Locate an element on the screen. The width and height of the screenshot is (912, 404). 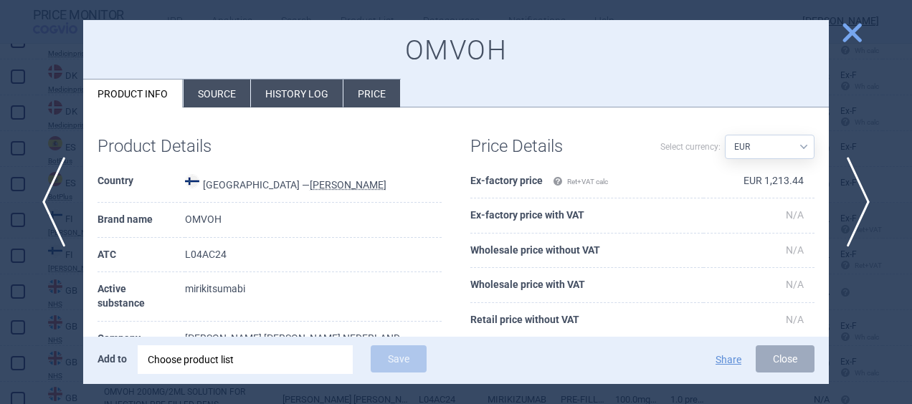
th: Company is located at coordinates (141, 339).